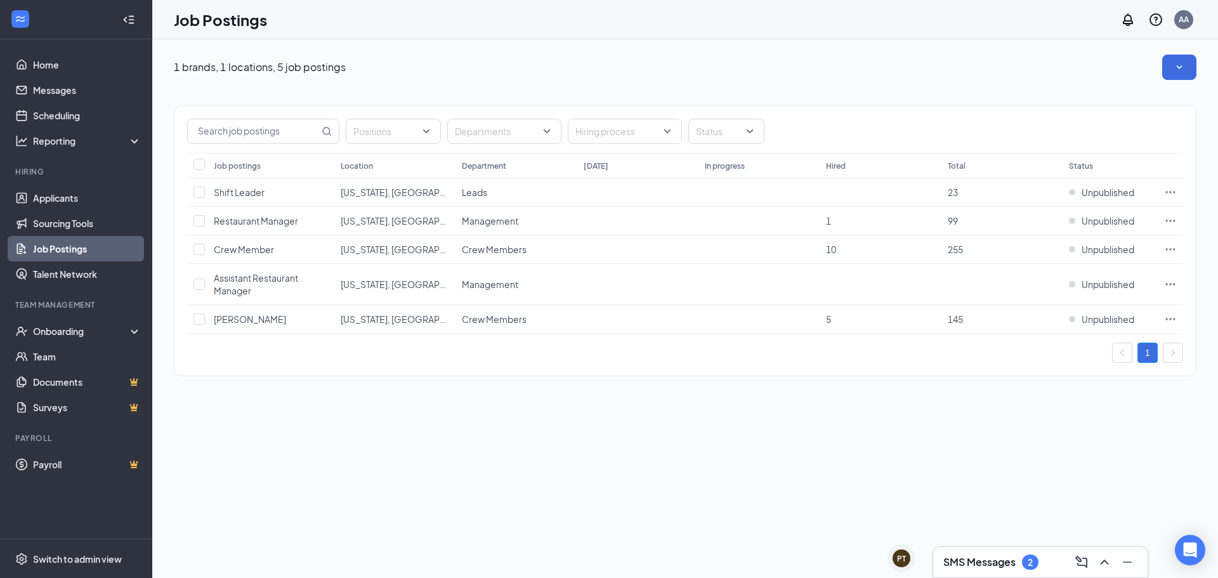  I want to click on span: Assistant Restaurant Manager, so click(256, 284).